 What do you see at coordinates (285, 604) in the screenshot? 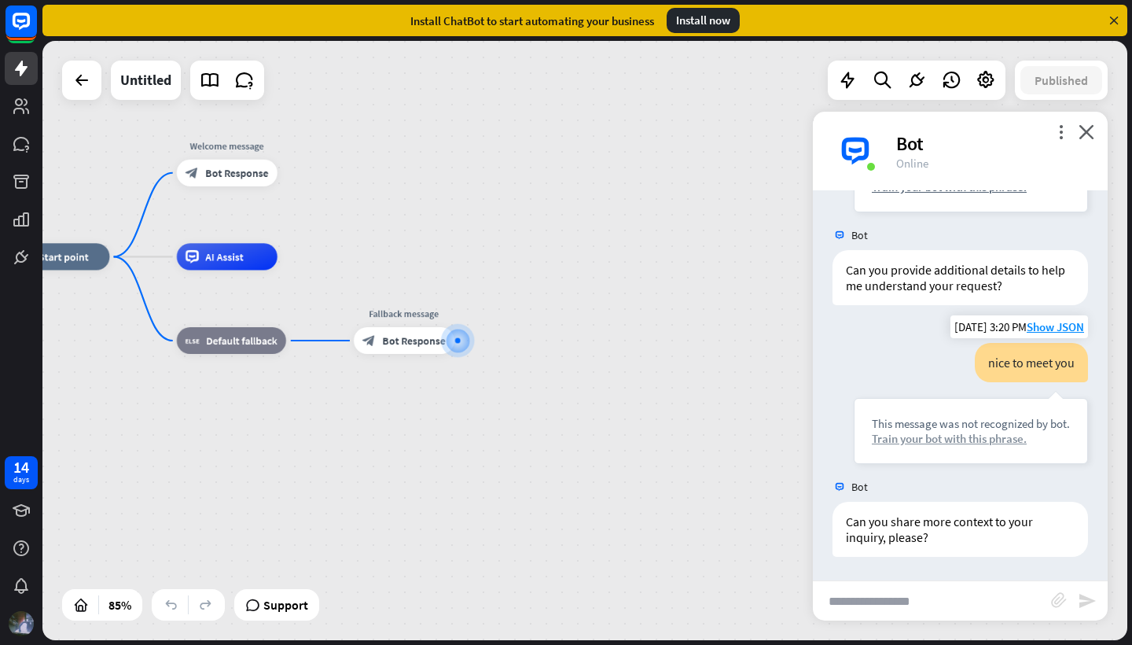
I see `span: Support` at bounding box center [285, 604].